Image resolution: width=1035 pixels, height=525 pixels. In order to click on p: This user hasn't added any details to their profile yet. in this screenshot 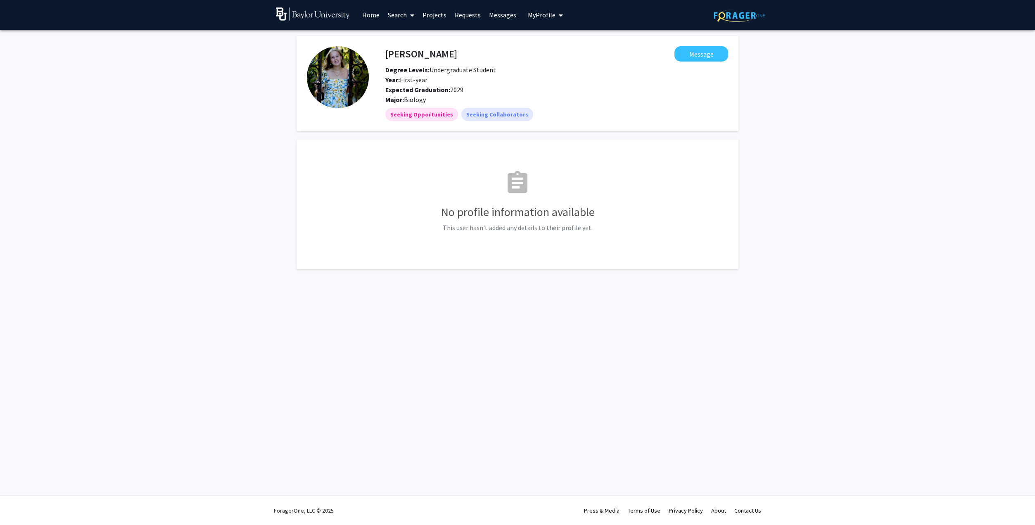, I will do `click(518, 228)`.